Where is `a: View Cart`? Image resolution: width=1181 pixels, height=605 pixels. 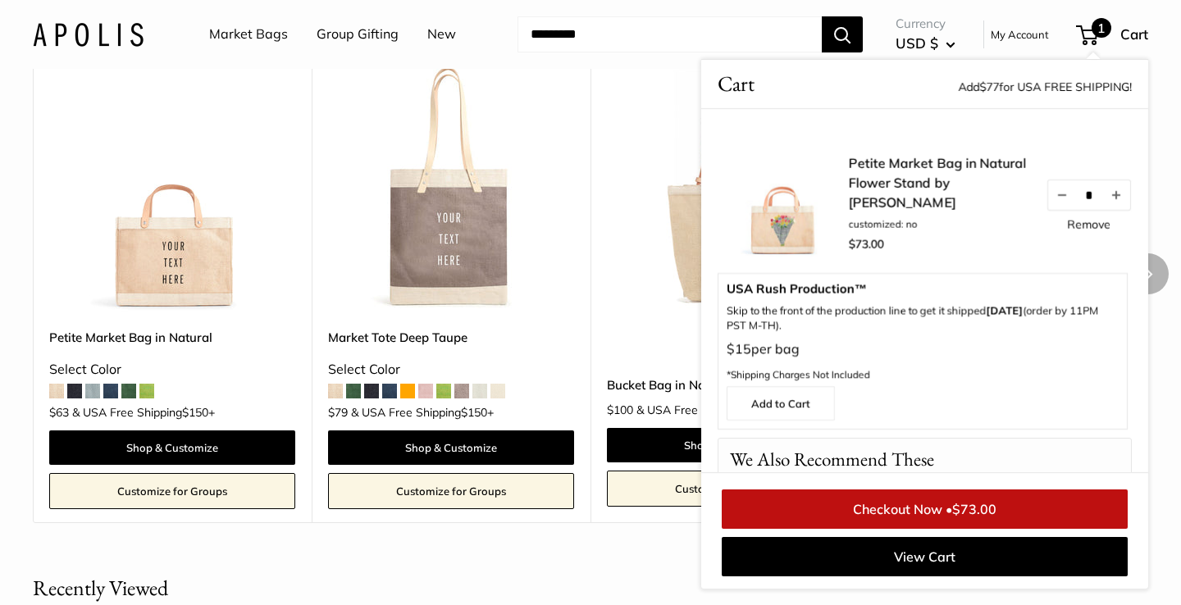 a: View Cart is located at coordinates (924, 557).